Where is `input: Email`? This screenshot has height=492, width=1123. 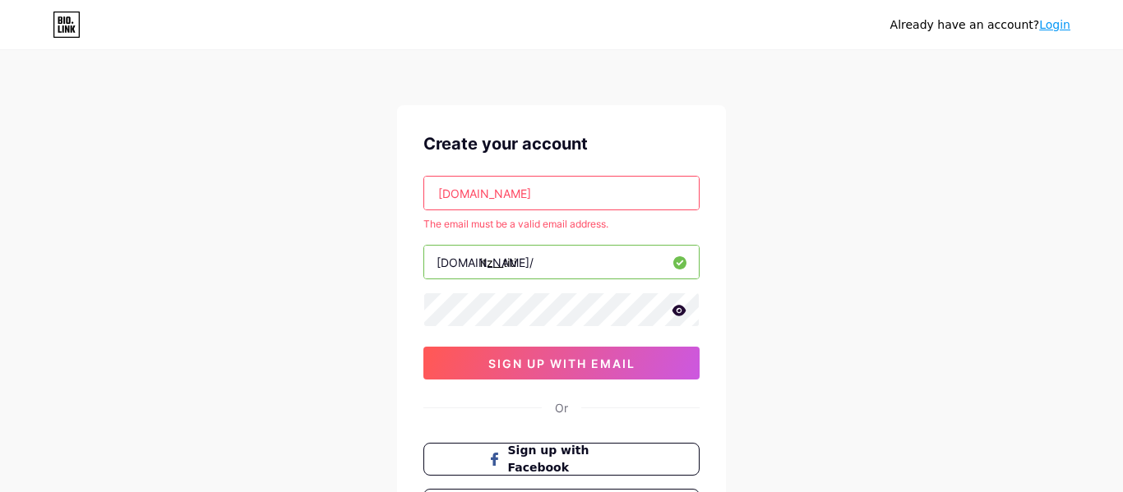 input: Email is located at coordinates (561, 193).